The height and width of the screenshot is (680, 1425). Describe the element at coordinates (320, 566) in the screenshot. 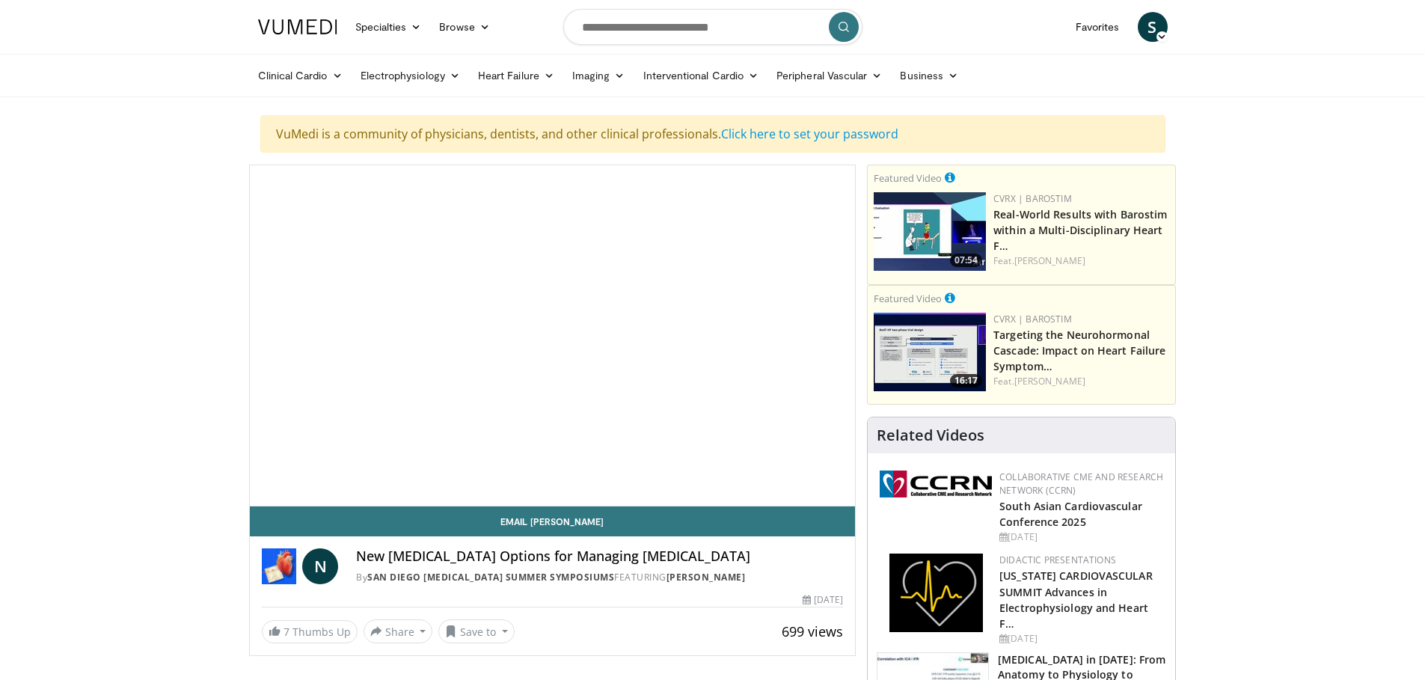

I see `a: N` at that location.